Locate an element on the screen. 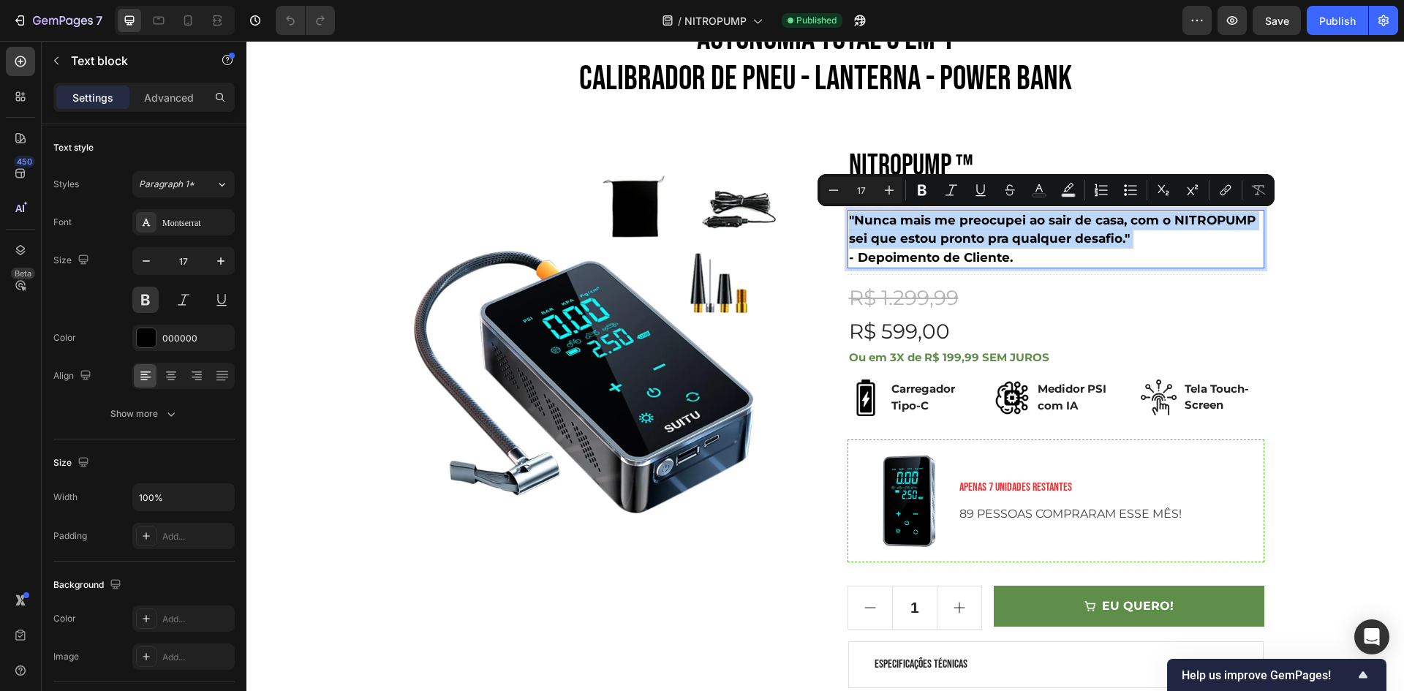 The width and height of the screenshot is (1404, 691). div: Background is located at coordinates (88, 585).